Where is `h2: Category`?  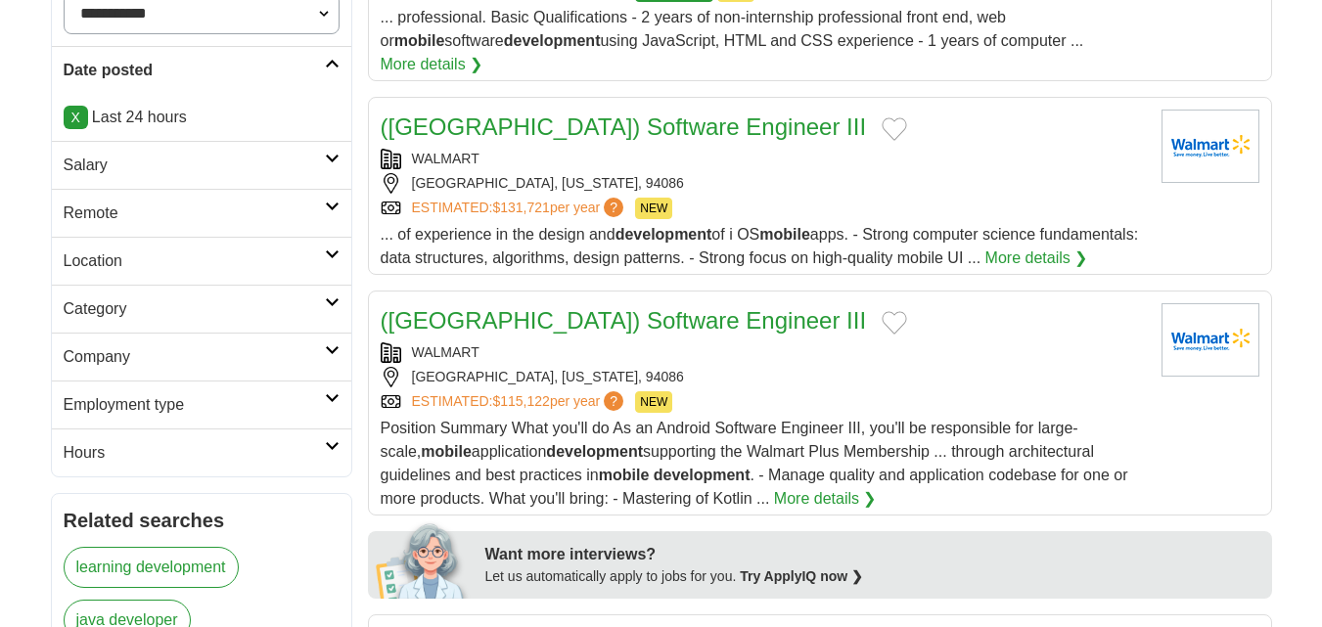 h2: Category is located at coordinates (194, 309).